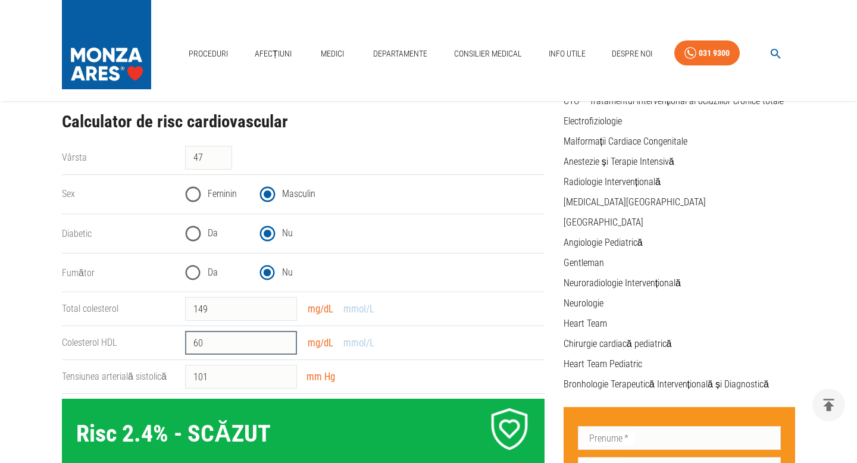 Image resolution: width=857 pixels, height=463 pixels. What do you see at coordinates (241, 377) in the screenshot?
I see `input: 100 - 200 mm Hg` at bounding box center [241, 377].